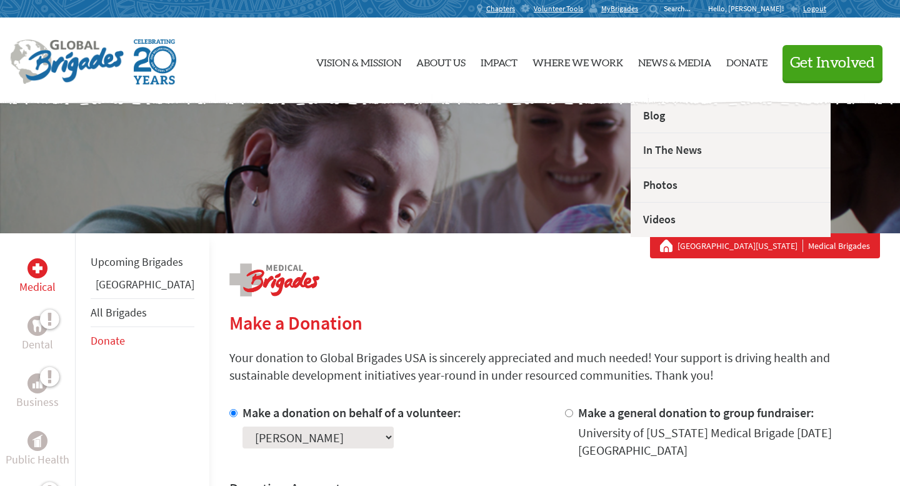  Describe the element at coordinates (37, 334) in the screenshot. I see `a: DentalDental` at that location.